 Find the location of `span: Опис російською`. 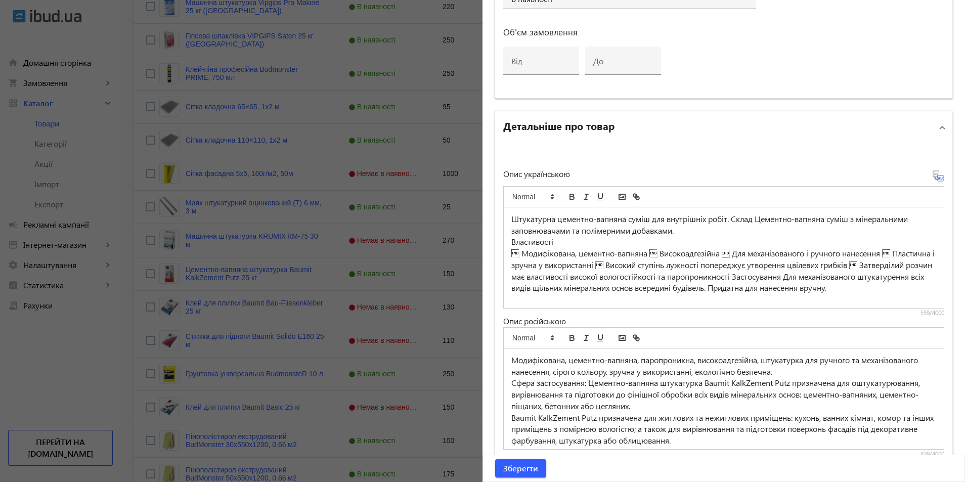

span: Опис російською is located at coordinates (535, 321).